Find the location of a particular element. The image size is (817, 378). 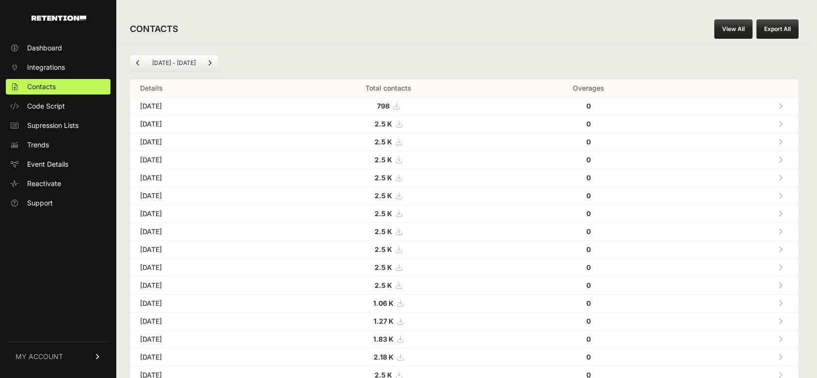

strong: 1.27 K is located at coordinates (383, 321).